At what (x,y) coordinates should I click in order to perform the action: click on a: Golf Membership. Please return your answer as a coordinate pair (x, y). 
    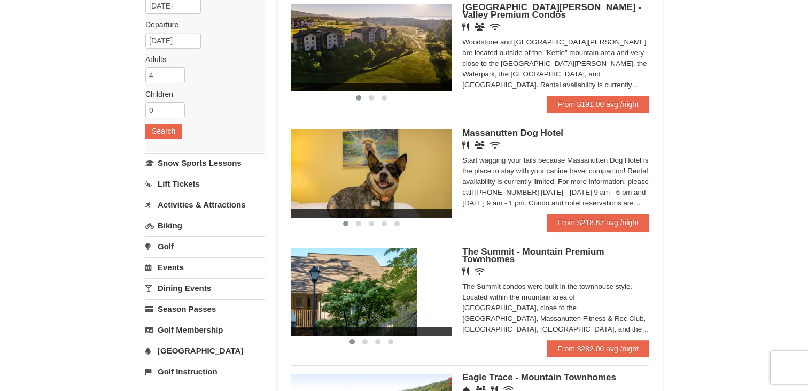
    Looking at the image, I should click on (205, 329).